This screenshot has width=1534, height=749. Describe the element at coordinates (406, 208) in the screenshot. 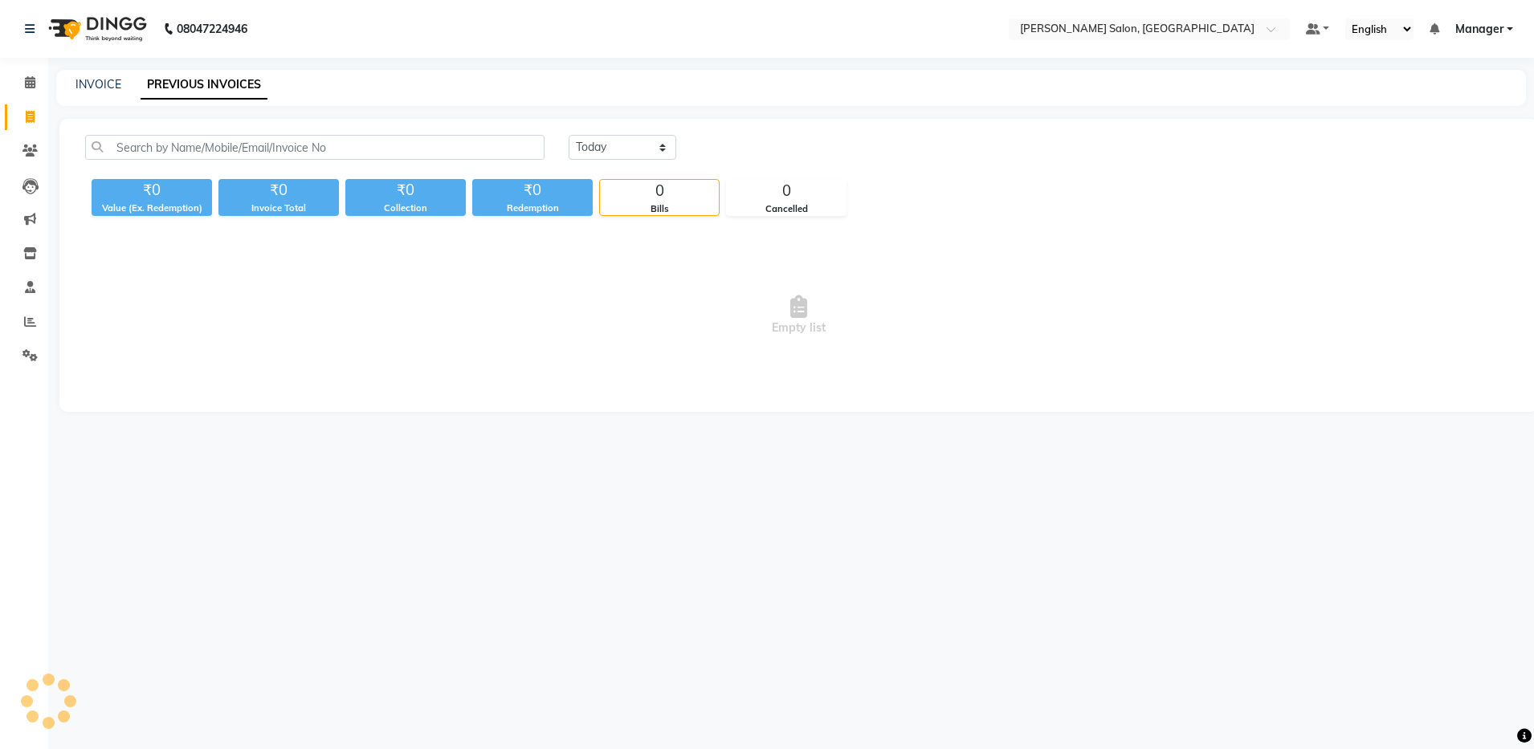

I see `div: Collection` at that location.